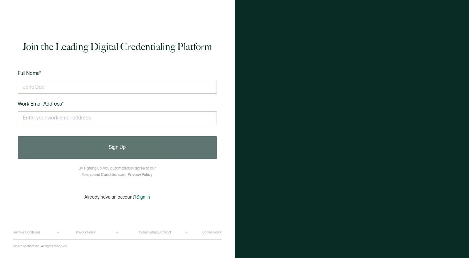  I want to click on p: ©2025 Sertifier Inc.. All rights reserved., so click(40, 246).